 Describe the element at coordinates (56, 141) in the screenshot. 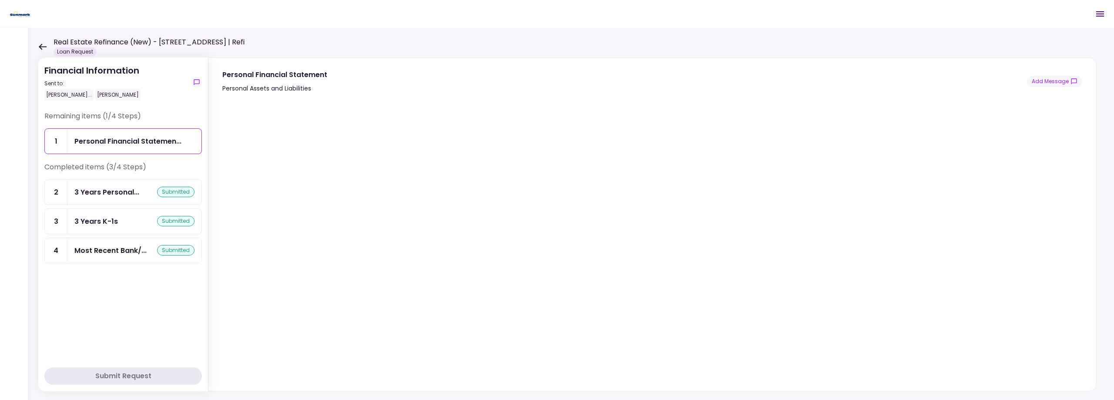

I see `div: 1` at that location.